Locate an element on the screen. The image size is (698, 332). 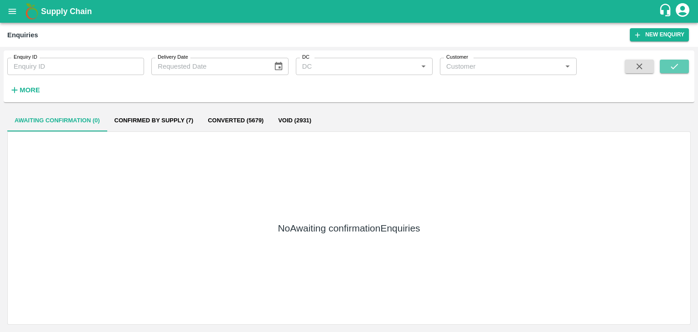
h5: No Awaiting confirmation Enquiries is located at coordinates (349, 228).